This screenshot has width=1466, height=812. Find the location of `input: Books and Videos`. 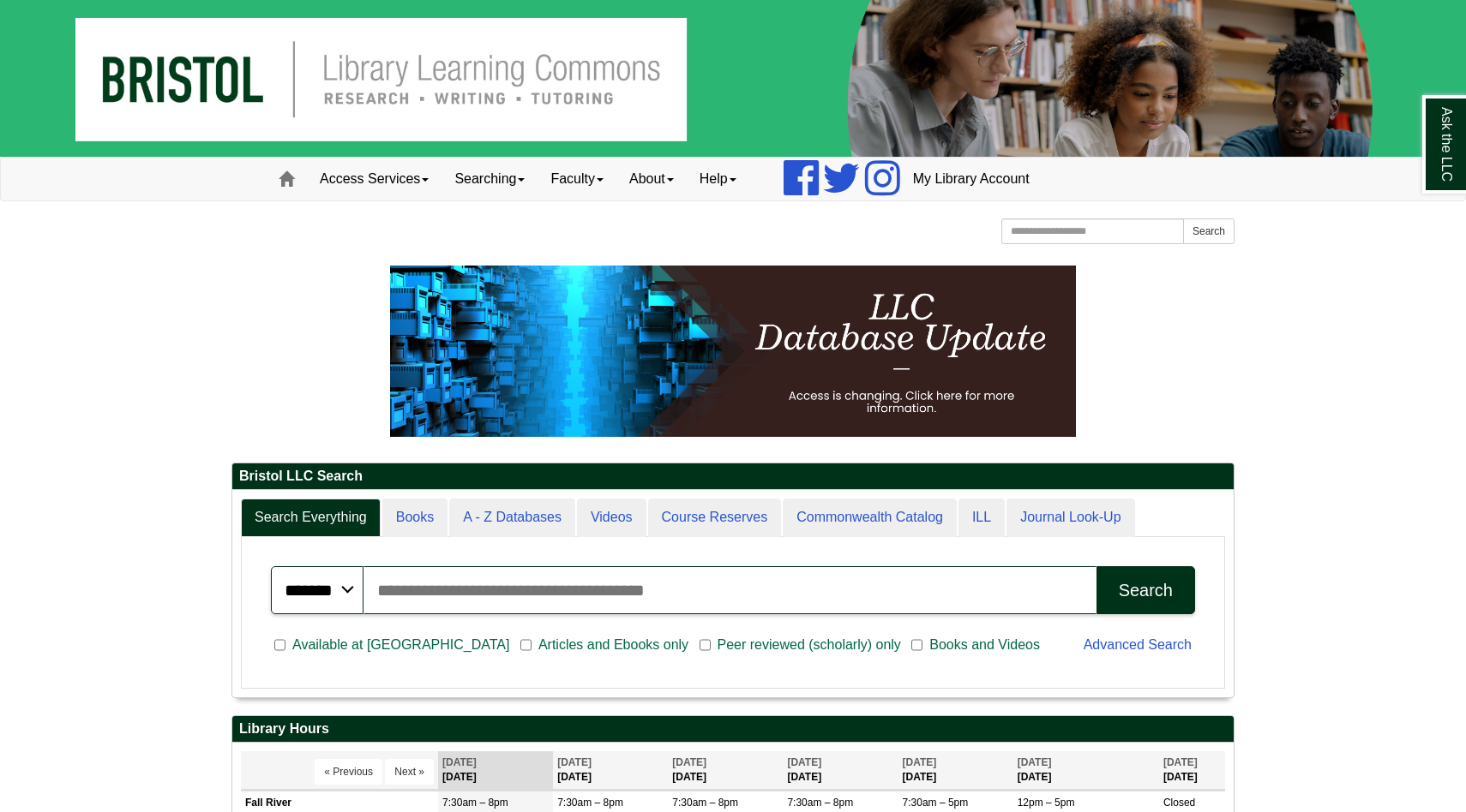

input: Books and Videos is located at coordinates (916, 645).